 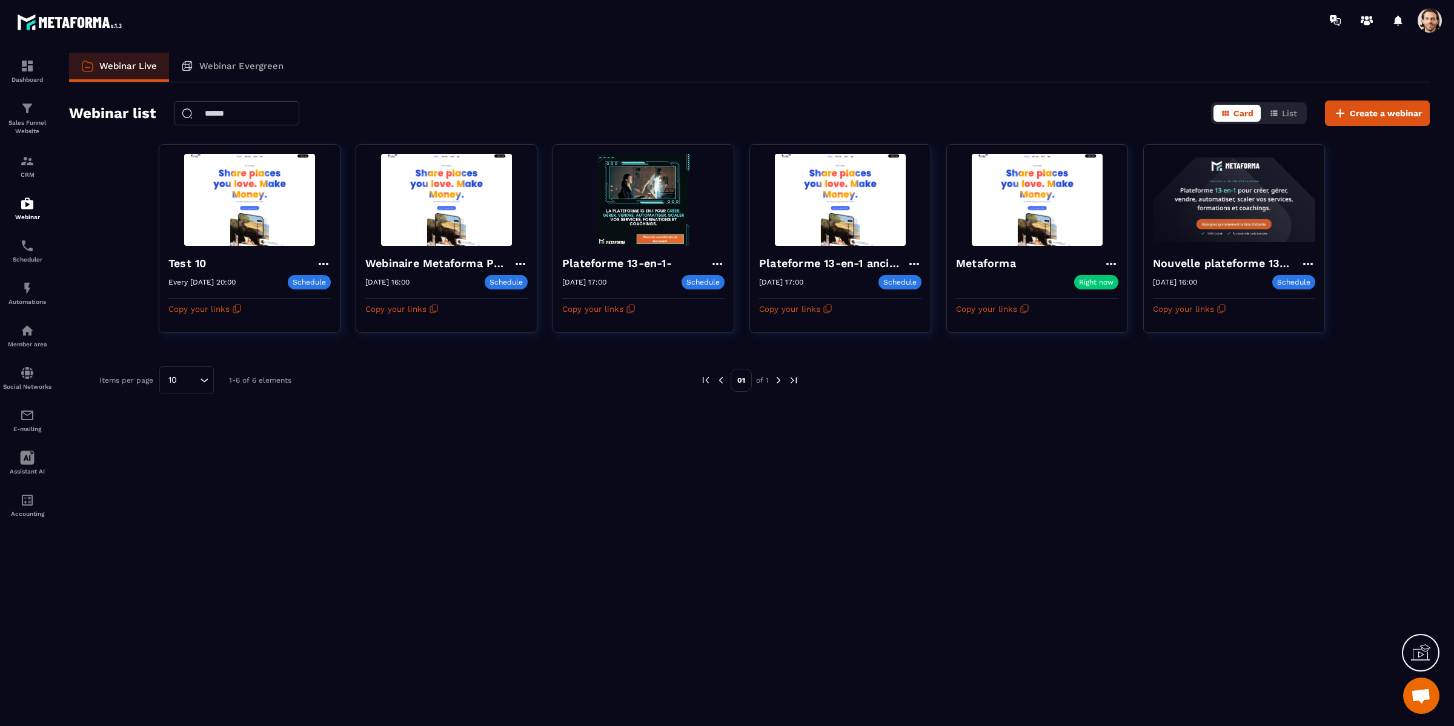 I want to click on a: automationsautomationsWebinar, so click(x=27, y=208).